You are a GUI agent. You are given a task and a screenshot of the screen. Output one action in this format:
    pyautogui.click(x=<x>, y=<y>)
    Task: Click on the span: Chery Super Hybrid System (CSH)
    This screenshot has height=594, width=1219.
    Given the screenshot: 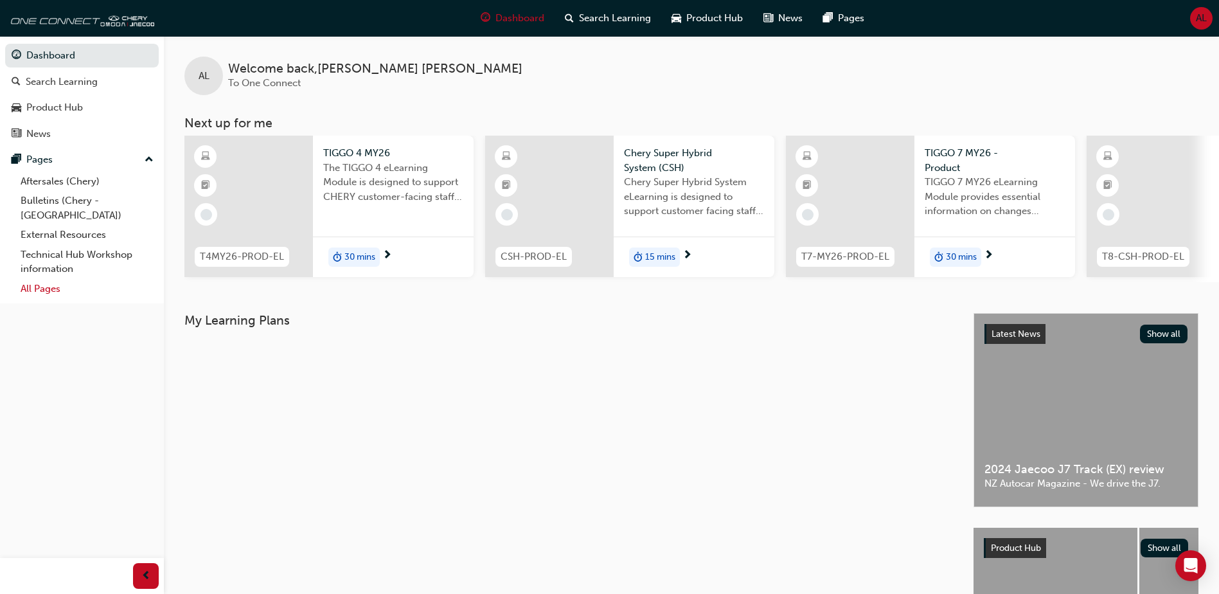 What is the action you would take?
    pyautogui.click(x=694, y=160)
    